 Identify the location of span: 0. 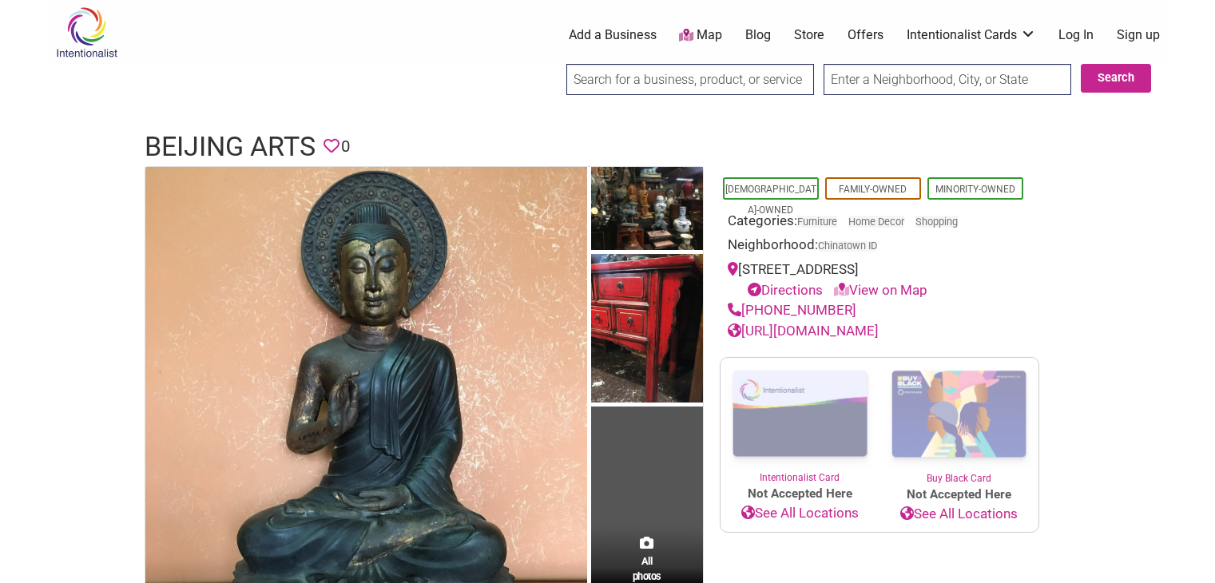
(345, 146).